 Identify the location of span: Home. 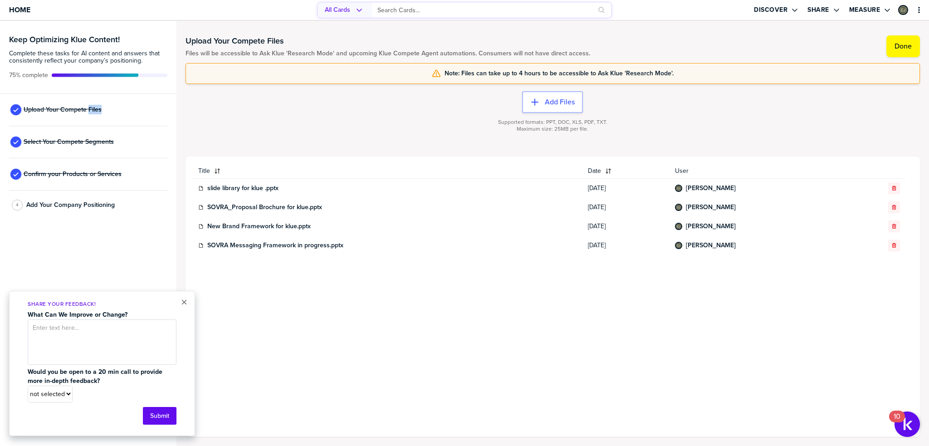
(20, 10).